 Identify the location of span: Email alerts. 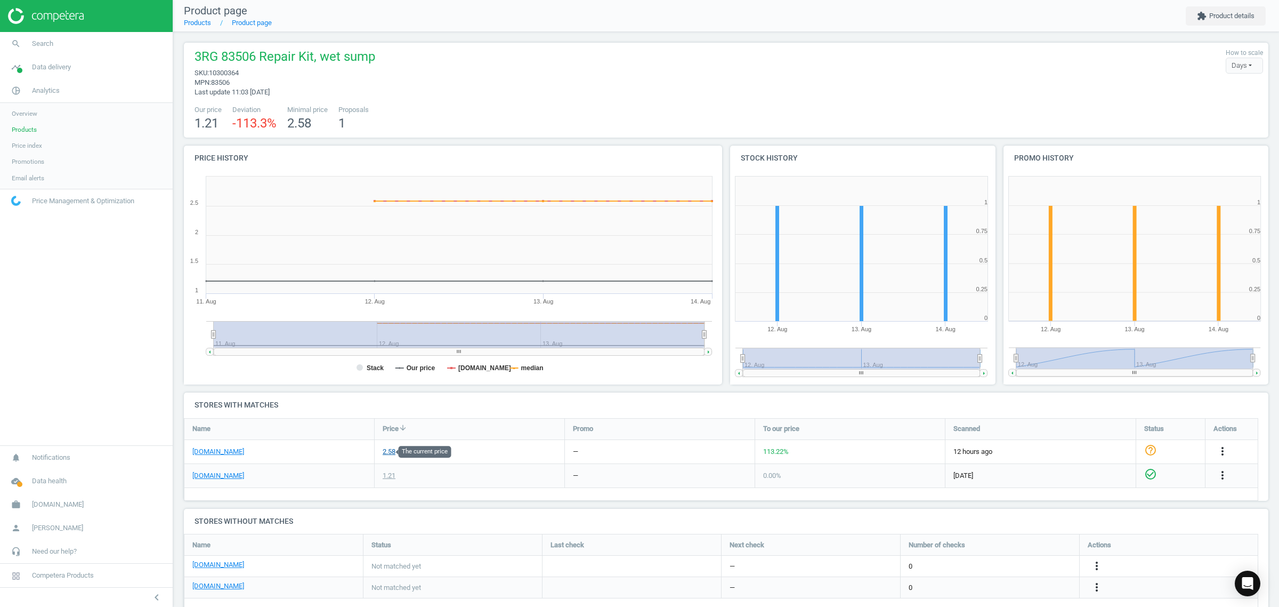
(28, 178).